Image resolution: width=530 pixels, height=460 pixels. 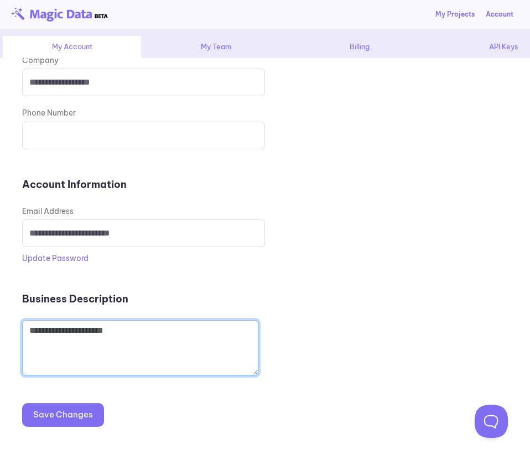 I want to click on div: Account, so click(x=499, y=14).